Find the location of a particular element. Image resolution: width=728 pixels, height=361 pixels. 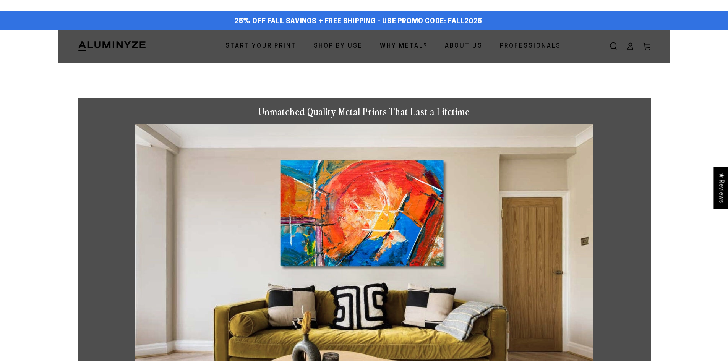

h1: Metal Prints is located at coordinates (364, 73).